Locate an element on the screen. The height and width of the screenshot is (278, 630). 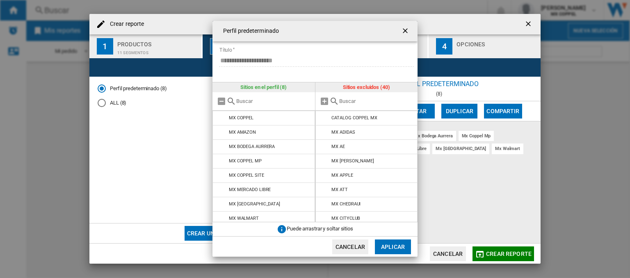
span: Puede arrastrar y soltar sitios is located at coordinates (320, 229).